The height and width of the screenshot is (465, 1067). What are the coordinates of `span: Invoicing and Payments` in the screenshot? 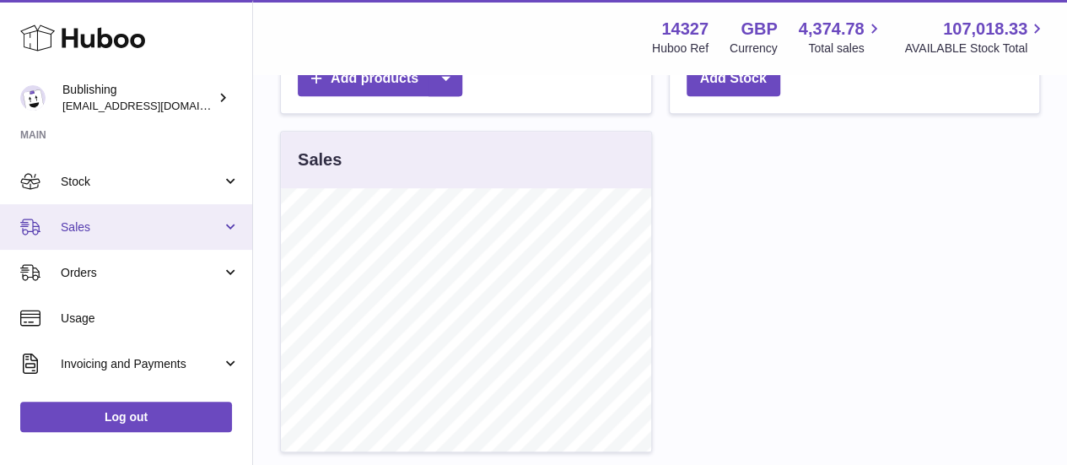 It's located at (141, 364).